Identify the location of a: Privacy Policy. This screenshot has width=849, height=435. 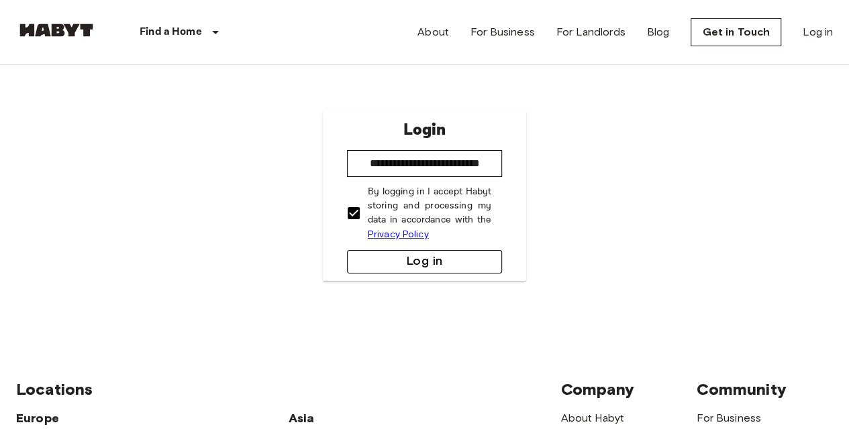
(398, 234).